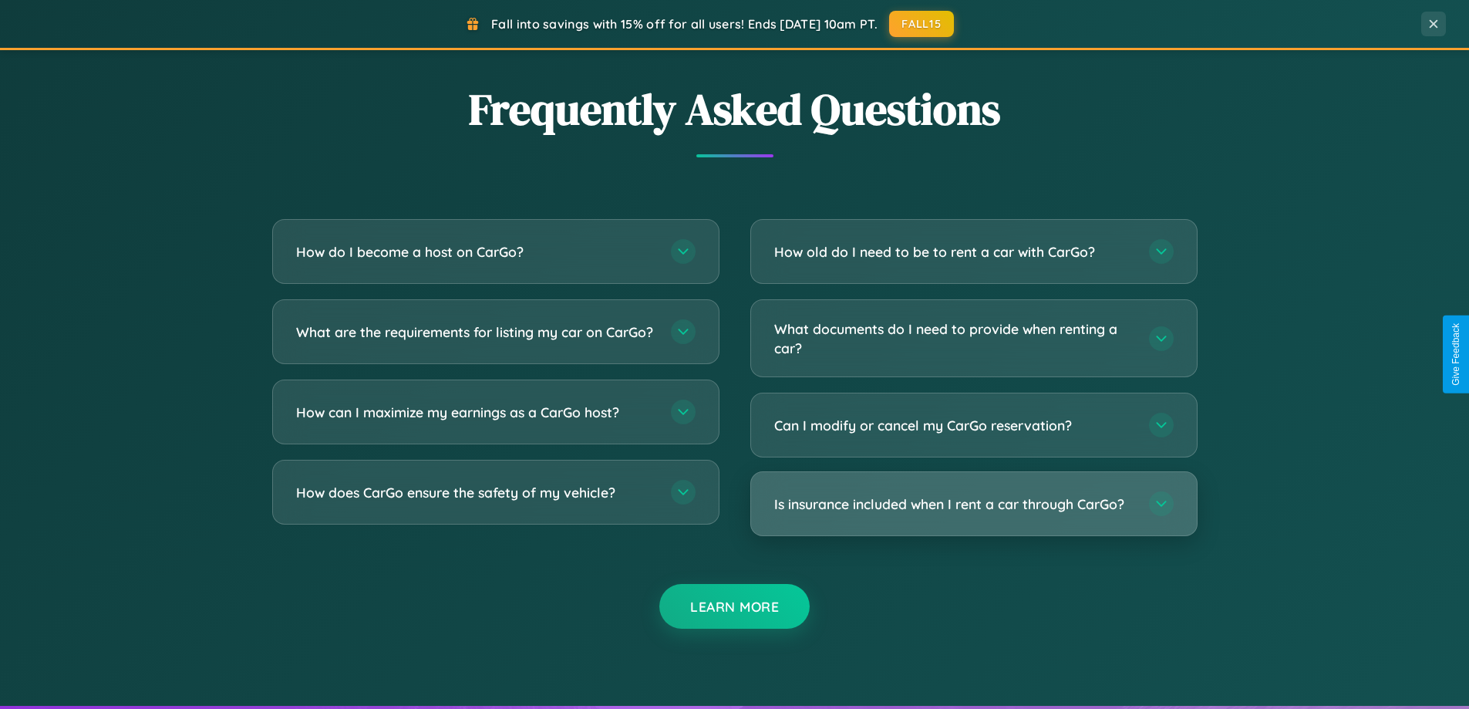  What do you see at coordinates (735, 109) in the screenshot?
I see `h2: Frequently Asked Questions` at bounding box center [735, 109].